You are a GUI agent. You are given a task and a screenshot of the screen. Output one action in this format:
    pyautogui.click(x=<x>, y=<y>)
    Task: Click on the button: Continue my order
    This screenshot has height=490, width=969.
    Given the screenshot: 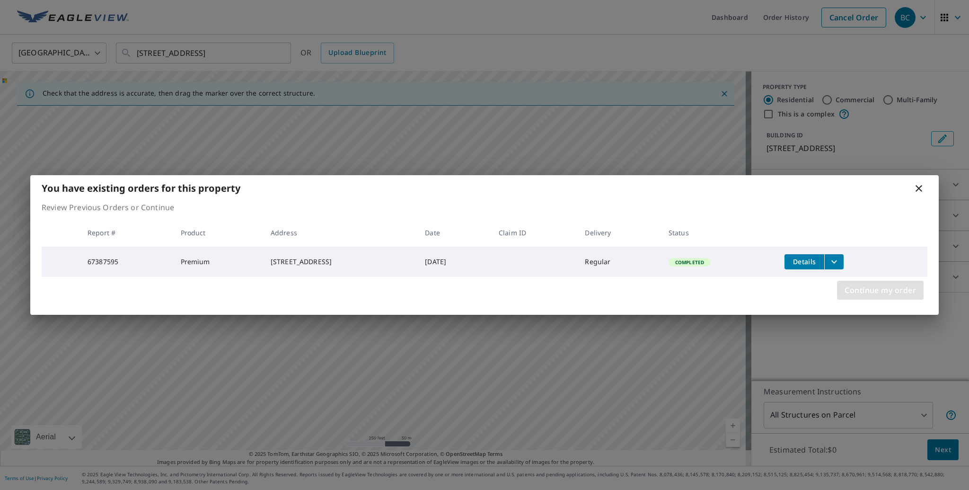 What is the action you would take?
    pyautogui.click(x=880, y=290)
    